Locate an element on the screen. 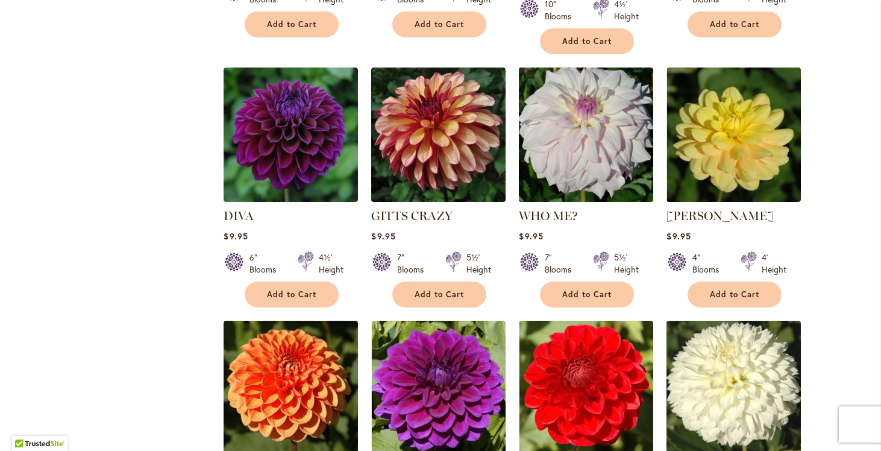 The width and height of the screenshot is (881, 451). img: Who Me? is located at coordinates (586, 134).